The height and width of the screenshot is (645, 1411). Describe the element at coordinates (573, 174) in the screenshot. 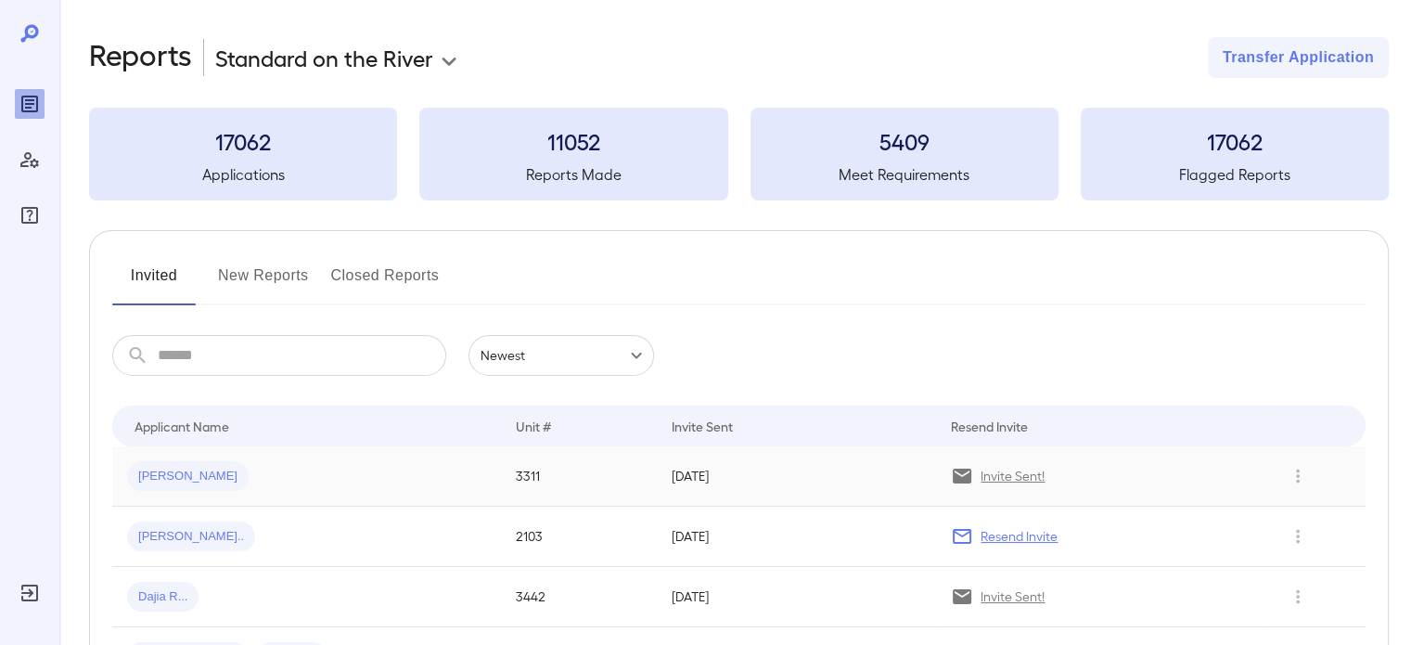

I see `h5: Reports Made` at that location.